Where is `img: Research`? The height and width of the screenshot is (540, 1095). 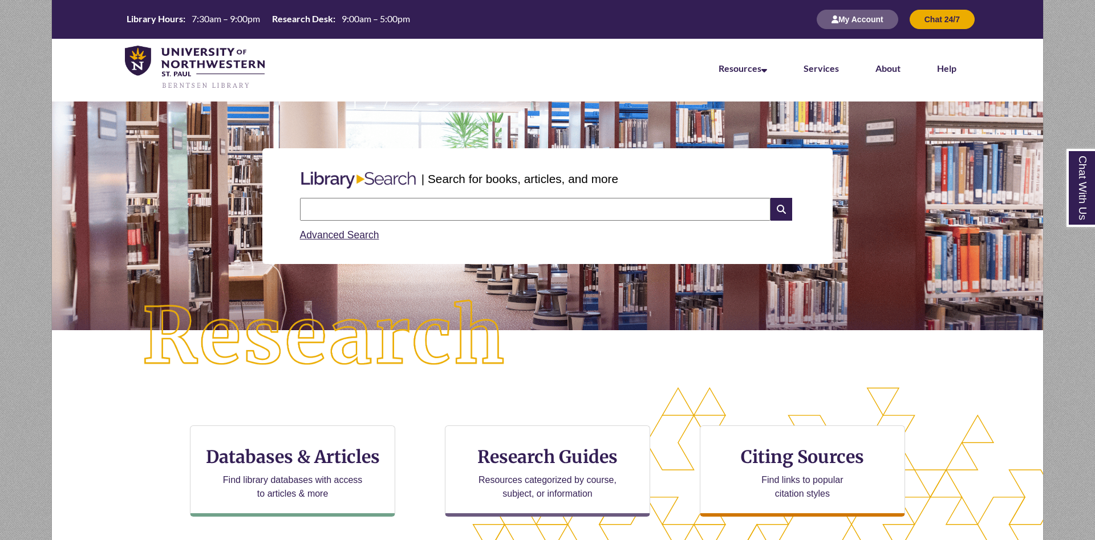 img: Research is located at coordinates (325, 337).